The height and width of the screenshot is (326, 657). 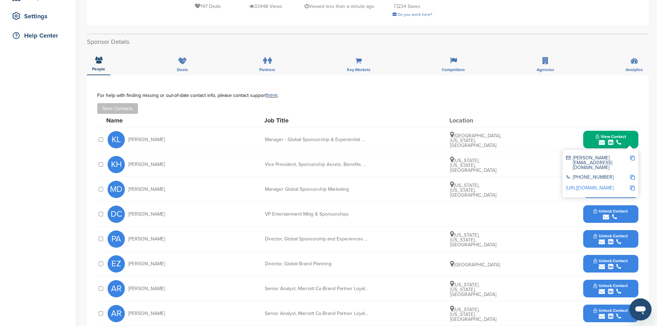 I want to click on div: Vice President, Sponsorship Assets, Benefits & Operations, so click(x=317, y=165).